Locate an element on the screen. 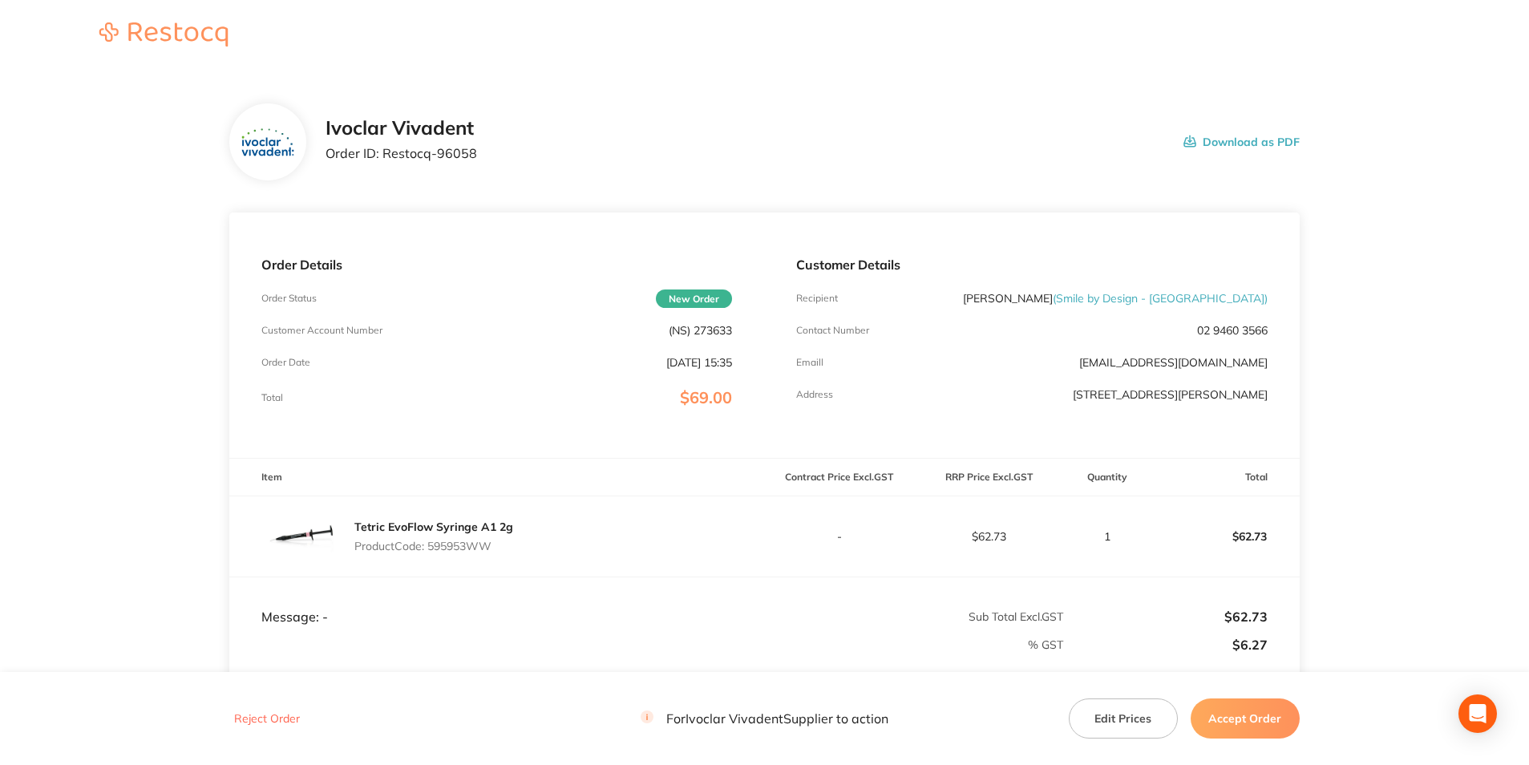  p: Product Code: 595953WW is located at coordinates (434, 546).